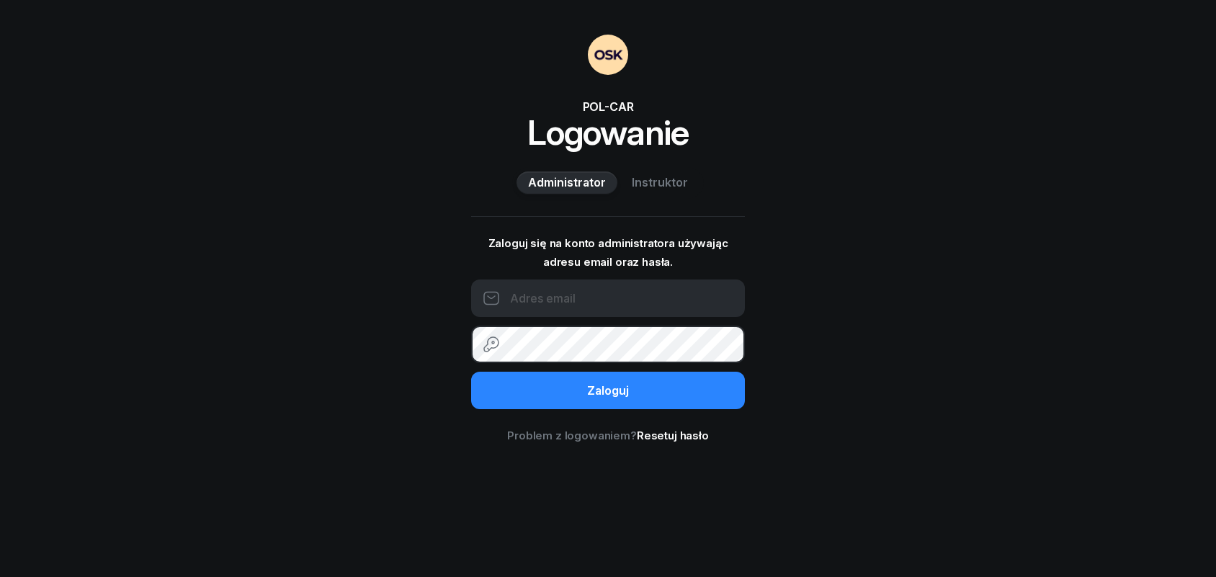 This screenshot has height=577, width=1216. What do you see at coordinates (660, 183) in the screenshot?
I see `span: Instruktor` at bounding box center [660, 183].